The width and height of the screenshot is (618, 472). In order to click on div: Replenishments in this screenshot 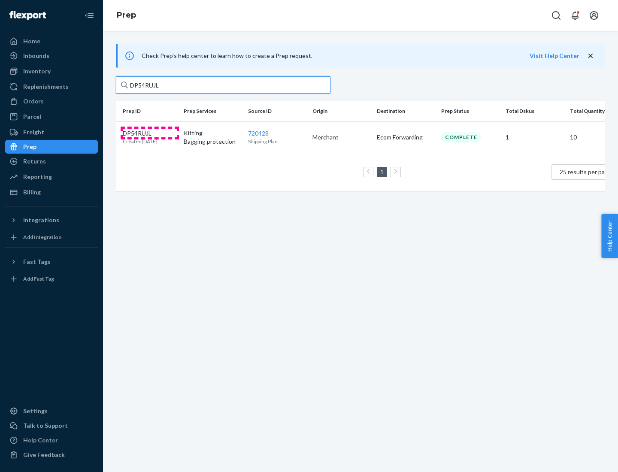, I will do `click(46, 87)`.